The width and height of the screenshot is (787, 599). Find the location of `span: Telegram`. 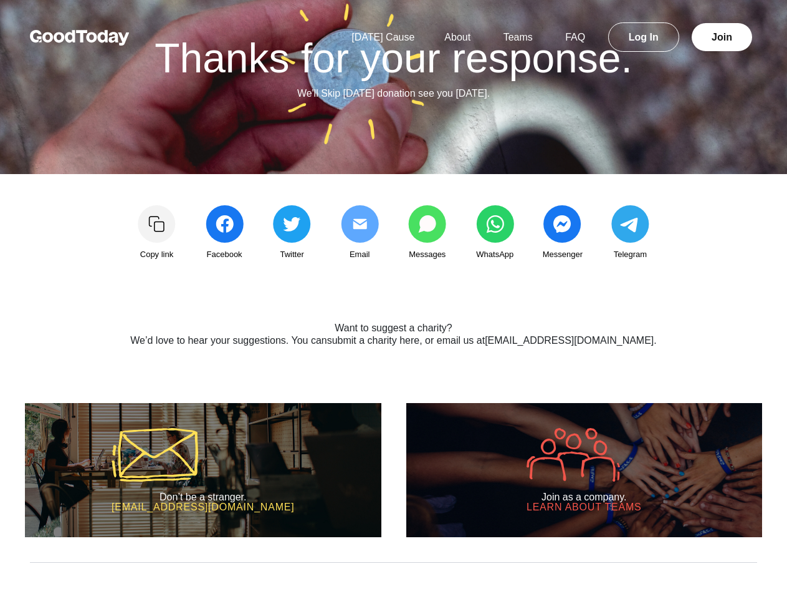

span: Telegram is located at coordinates (630, 254).